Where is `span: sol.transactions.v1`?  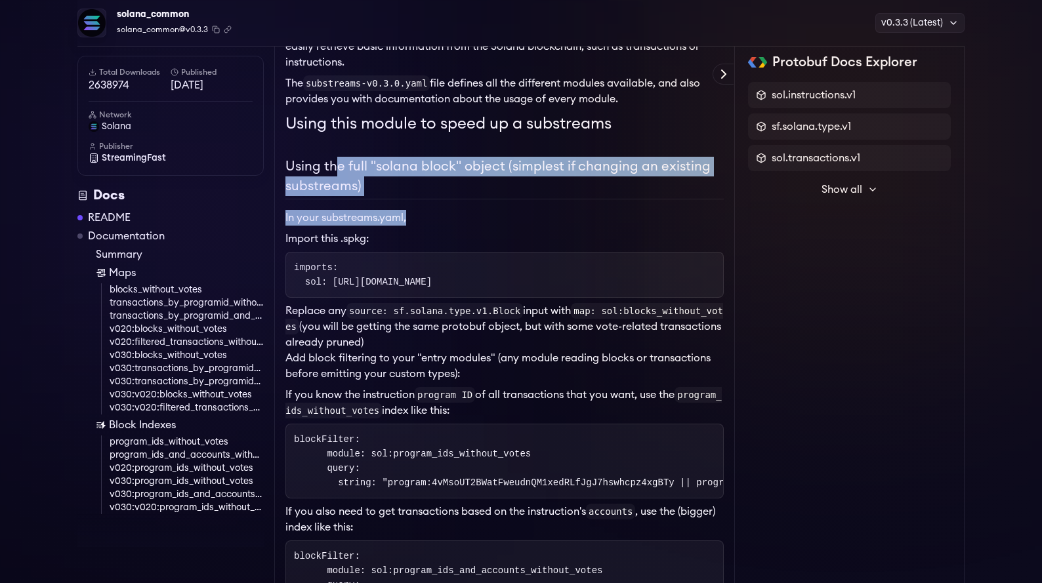
span: sol.transactions.v1 is located at coordinates (815, 158).